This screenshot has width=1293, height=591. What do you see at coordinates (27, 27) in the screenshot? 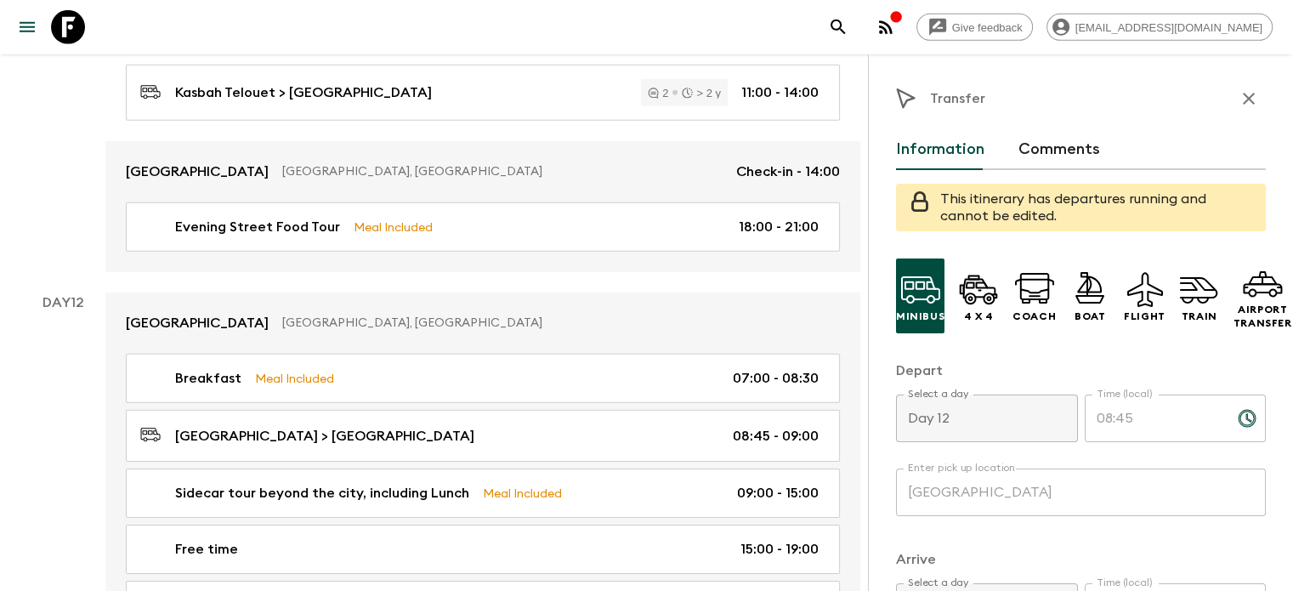
I see `button: menu` at bounding box center [27, 27].